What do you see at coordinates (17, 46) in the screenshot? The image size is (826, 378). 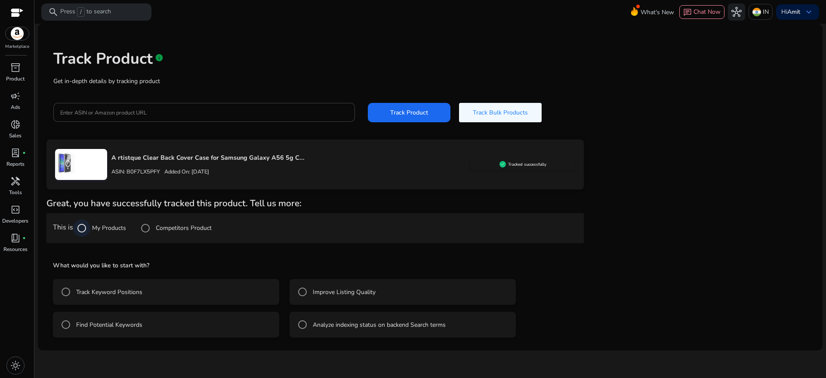 I see `p: Marketplace` at bounding box center [17, 46].